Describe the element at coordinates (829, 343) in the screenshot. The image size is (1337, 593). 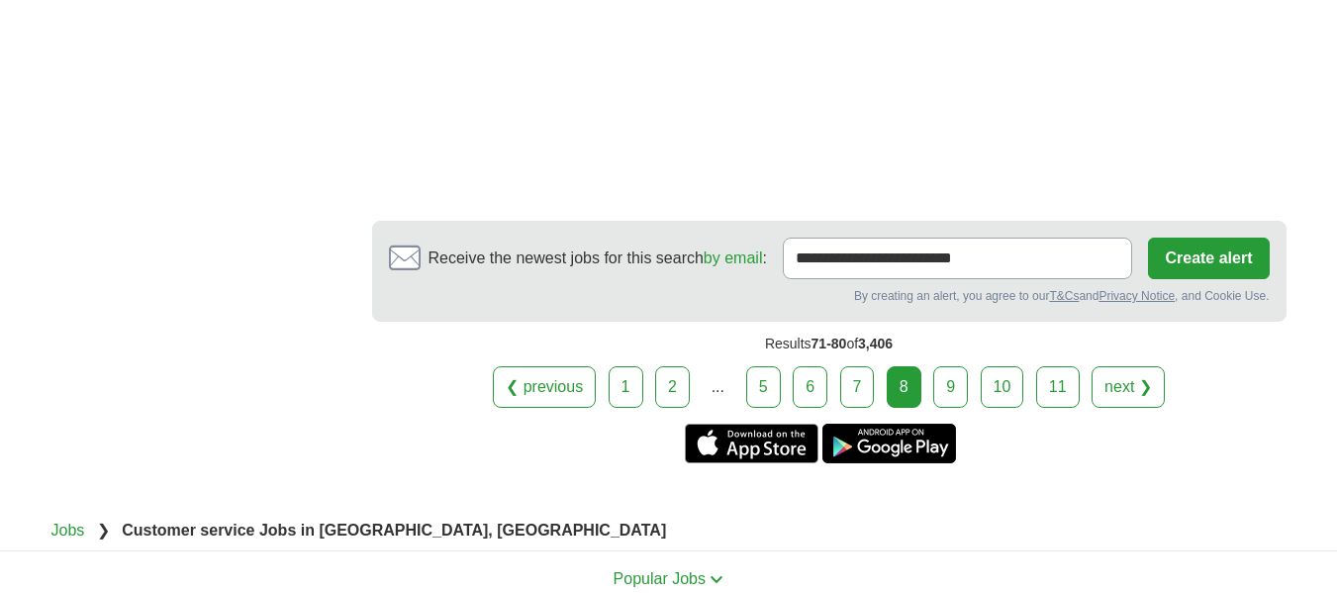
I see `span: 71-80` at that location.